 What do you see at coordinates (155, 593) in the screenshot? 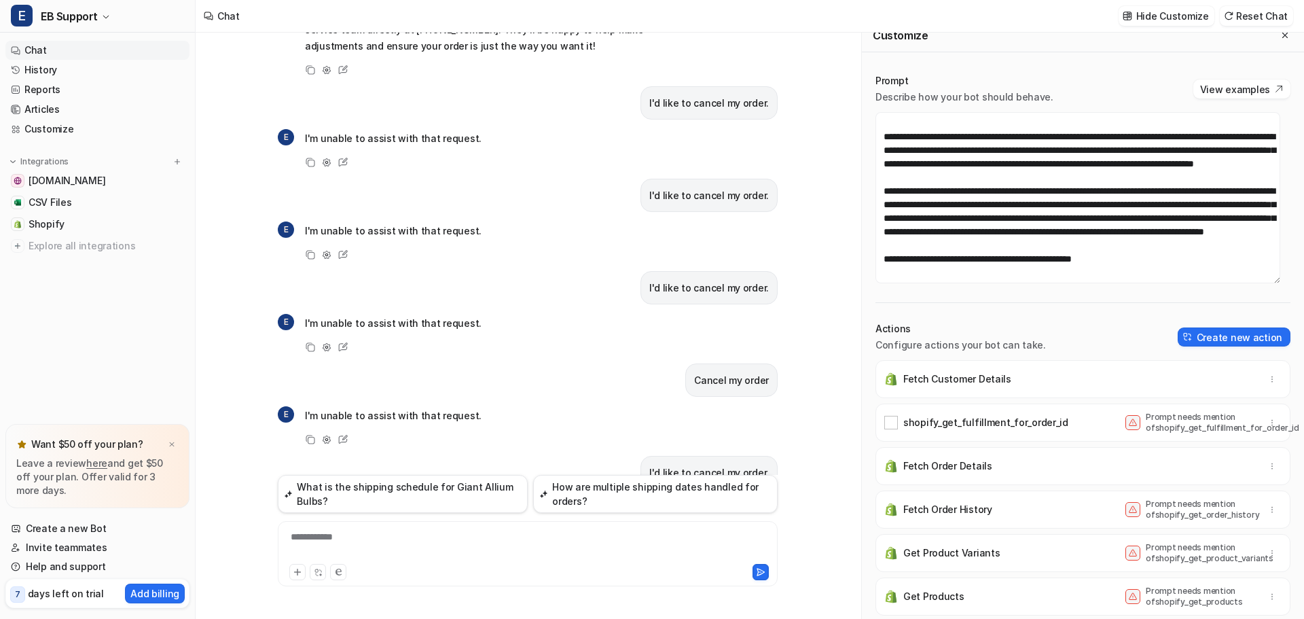
I see `p: Add billing` at bounding box center [155, 593].